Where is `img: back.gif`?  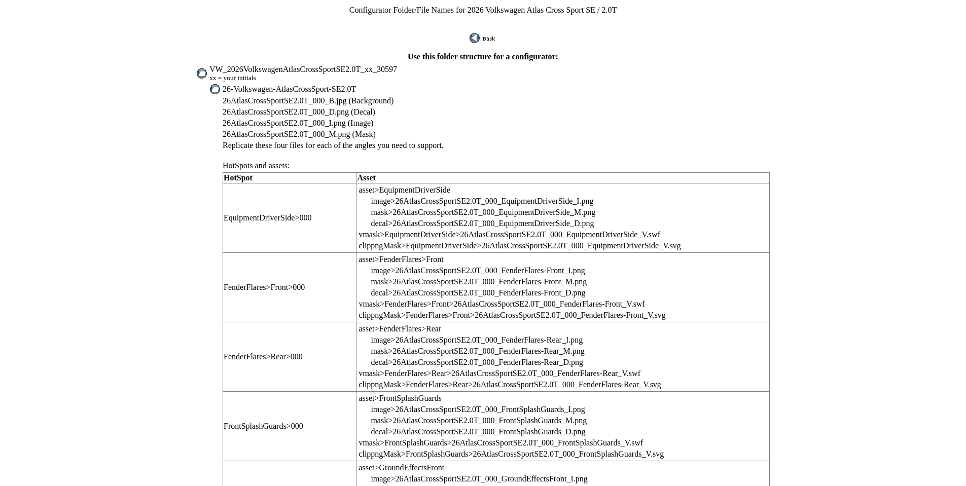
img: back.gif is located at coordinates (483, 38).